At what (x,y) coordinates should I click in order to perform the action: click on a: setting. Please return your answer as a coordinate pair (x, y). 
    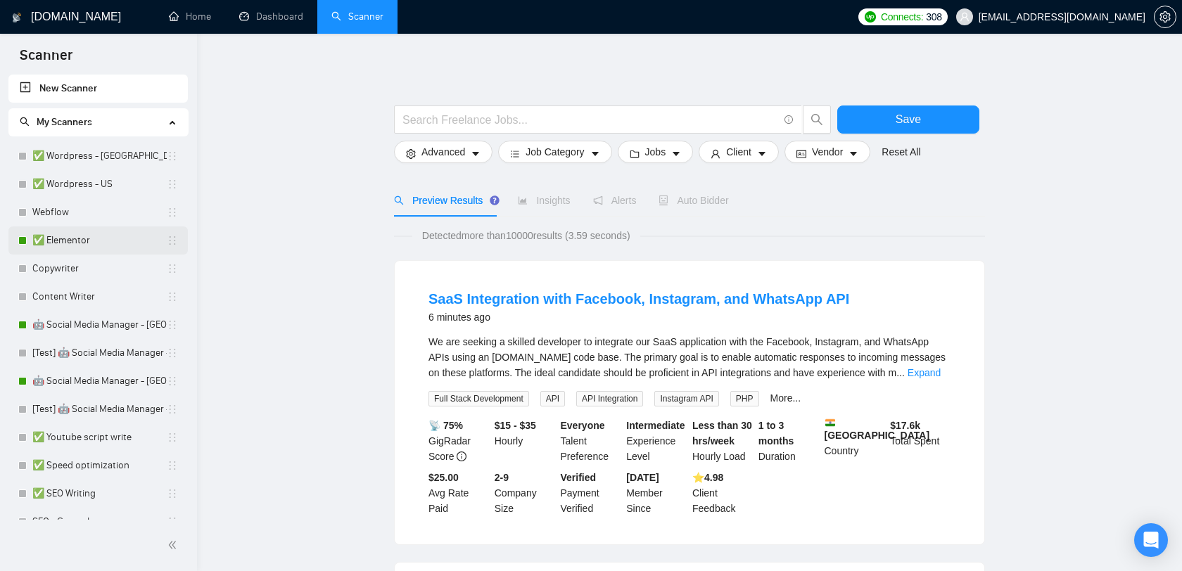
    Looking at the image, I should click on (1165, 17).